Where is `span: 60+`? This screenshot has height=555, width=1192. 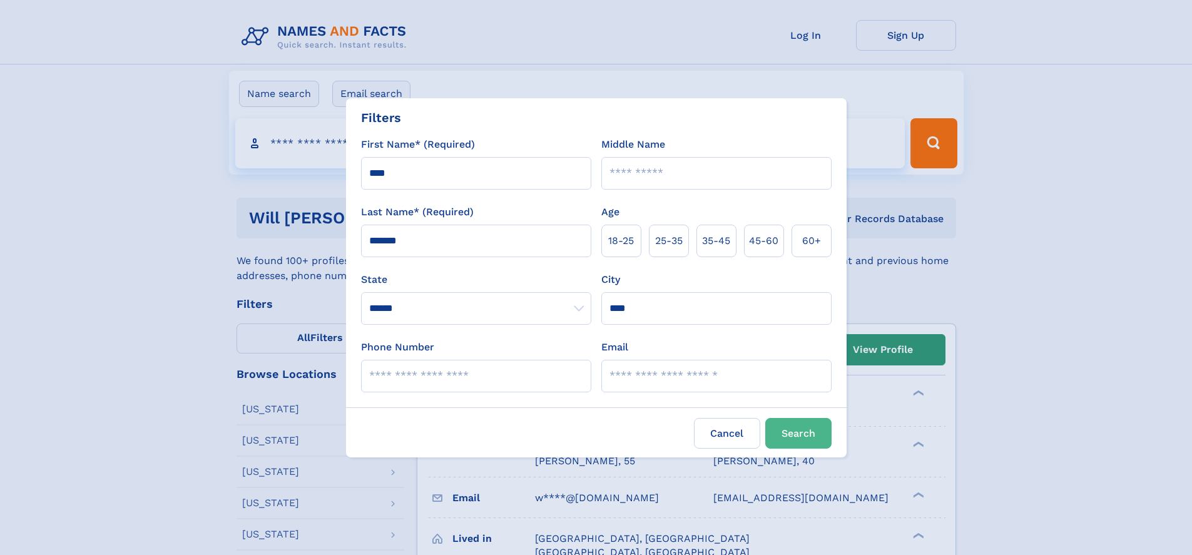
span: 60+ is located at coordinates (811, 241).